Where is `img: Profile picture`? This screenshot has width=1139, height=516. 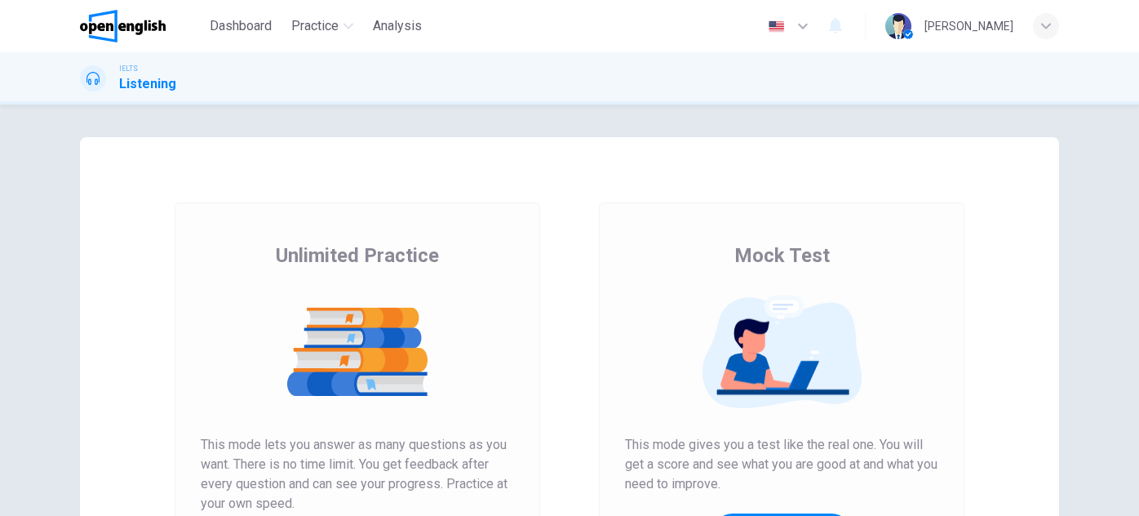
img: Profile picture is located at coordinates (898, 26).